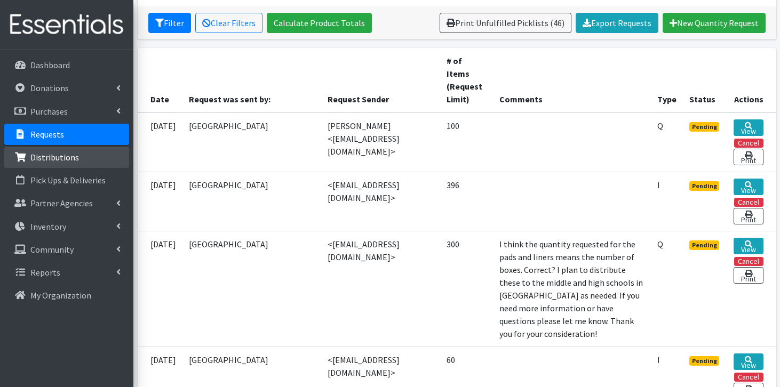 The width and height of the screenshot is (780, 387). I want to click on a: New Quantity Request, so click(714, 23).